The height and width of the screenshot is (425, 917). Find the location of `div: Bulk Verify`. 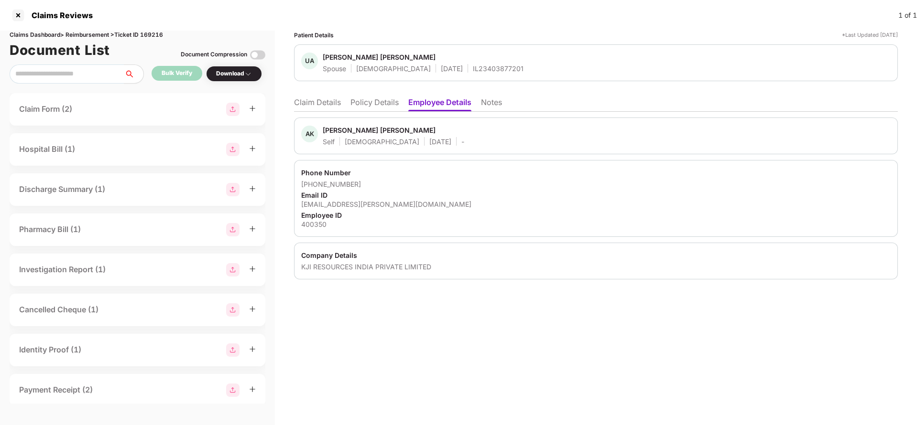

div: Bulk Verify is located at coordinates (177, 73).